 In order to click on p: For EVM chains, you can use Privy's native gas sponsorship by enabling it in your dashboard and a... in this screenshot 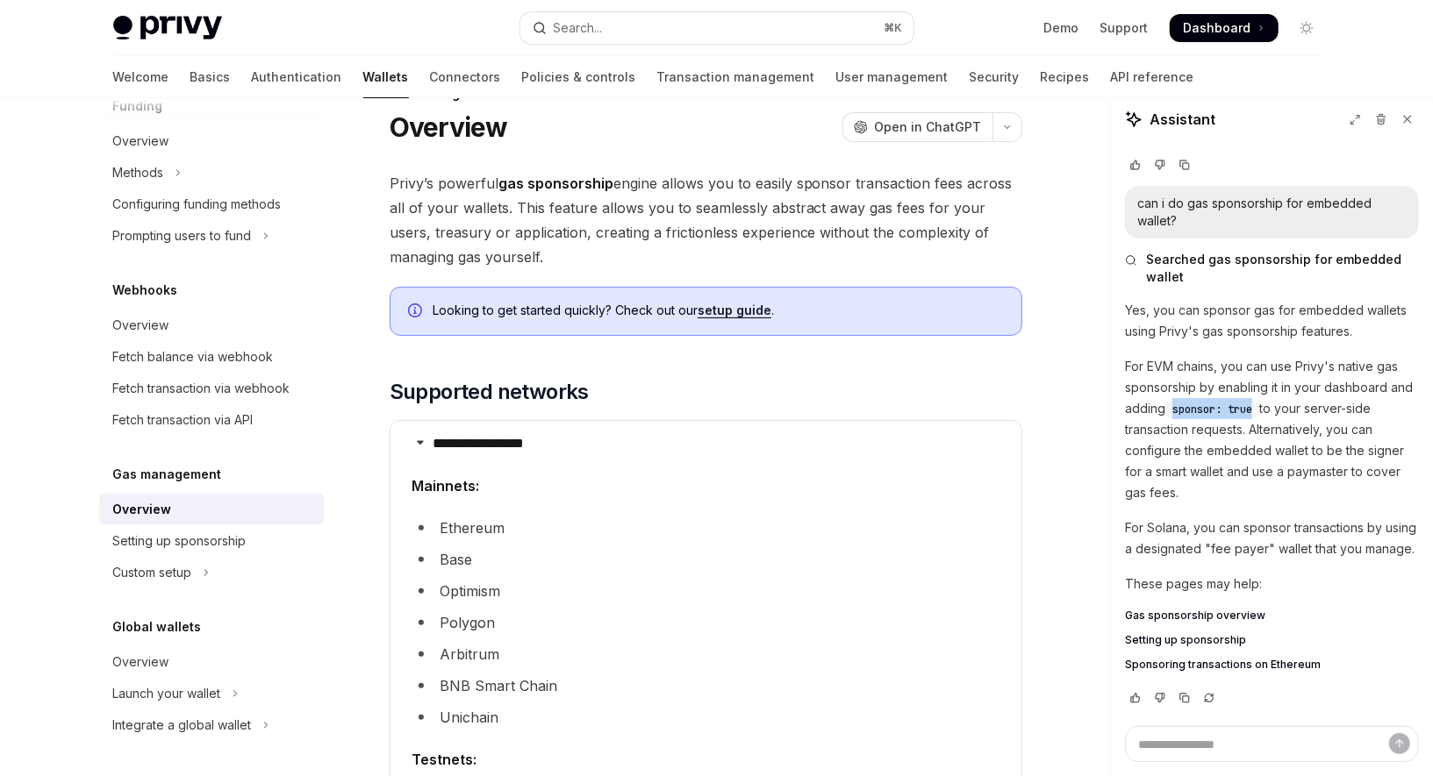, I will do `click(1271, 430)`.